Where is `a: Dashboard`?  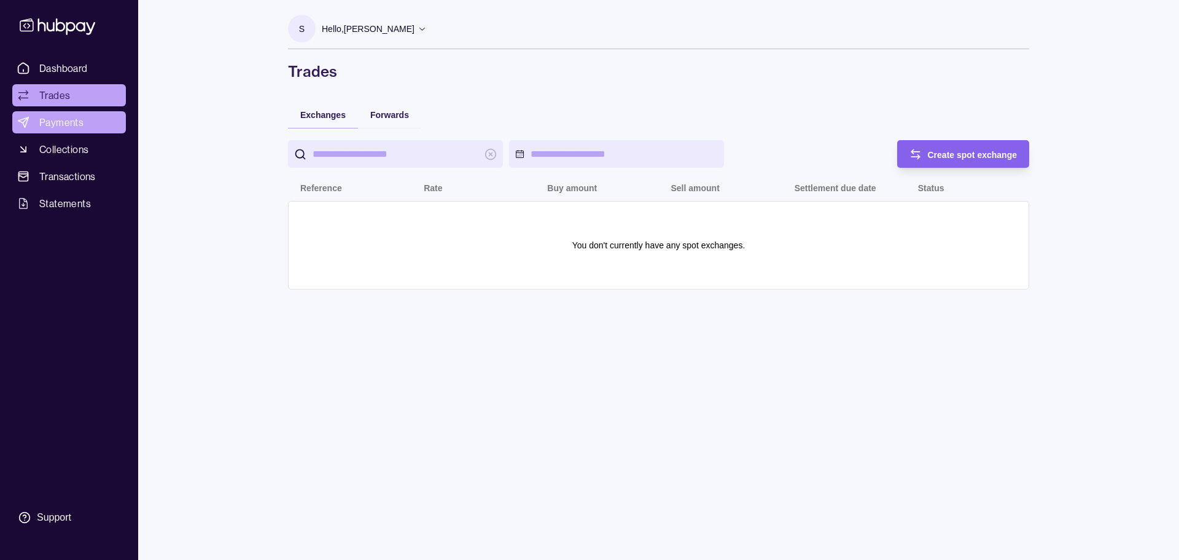 a: Dashboard is located at coordinates (69, 68).